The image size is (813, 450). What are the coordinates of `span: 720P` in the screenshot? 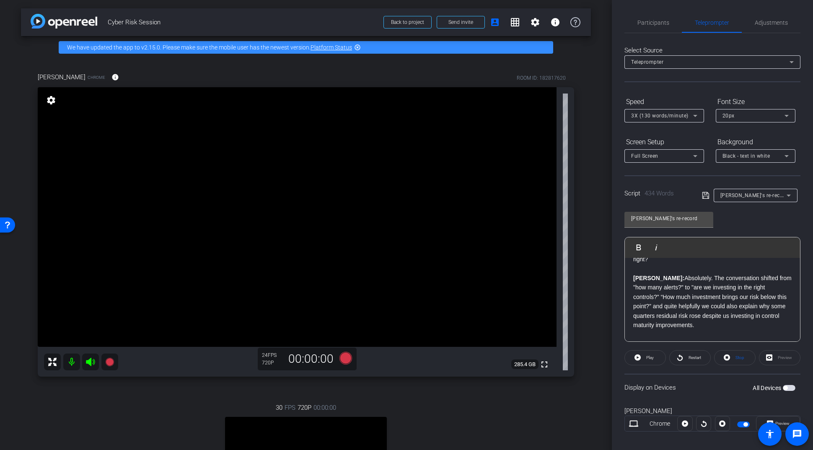 It's located at (304, 408).